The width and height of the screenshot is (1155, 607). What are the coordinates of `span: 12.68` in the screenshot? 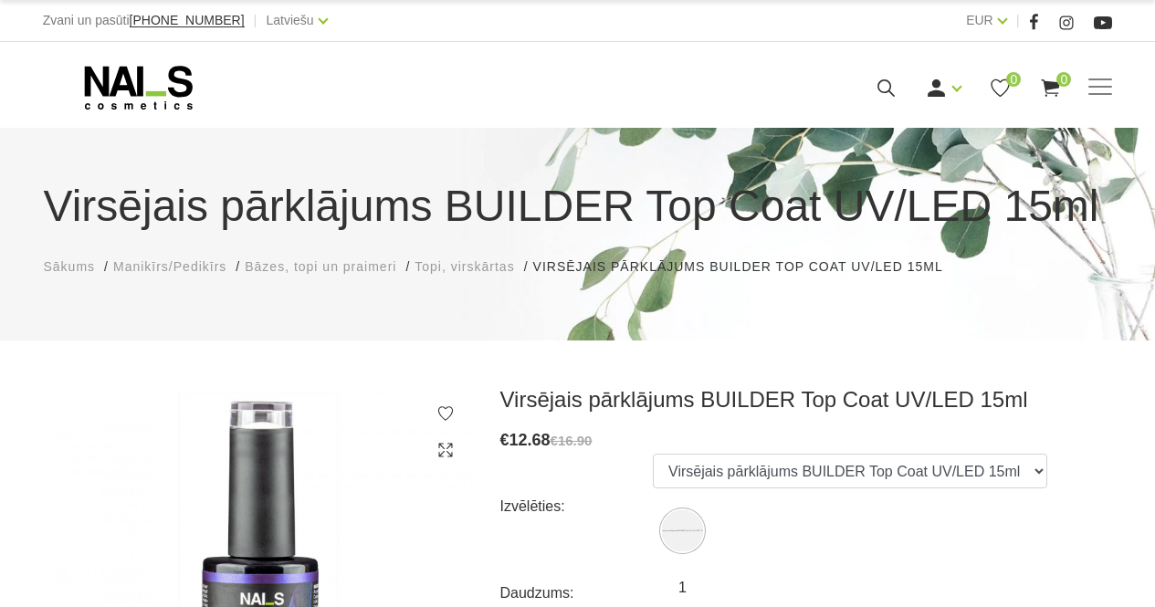 It's located at (530, 440).